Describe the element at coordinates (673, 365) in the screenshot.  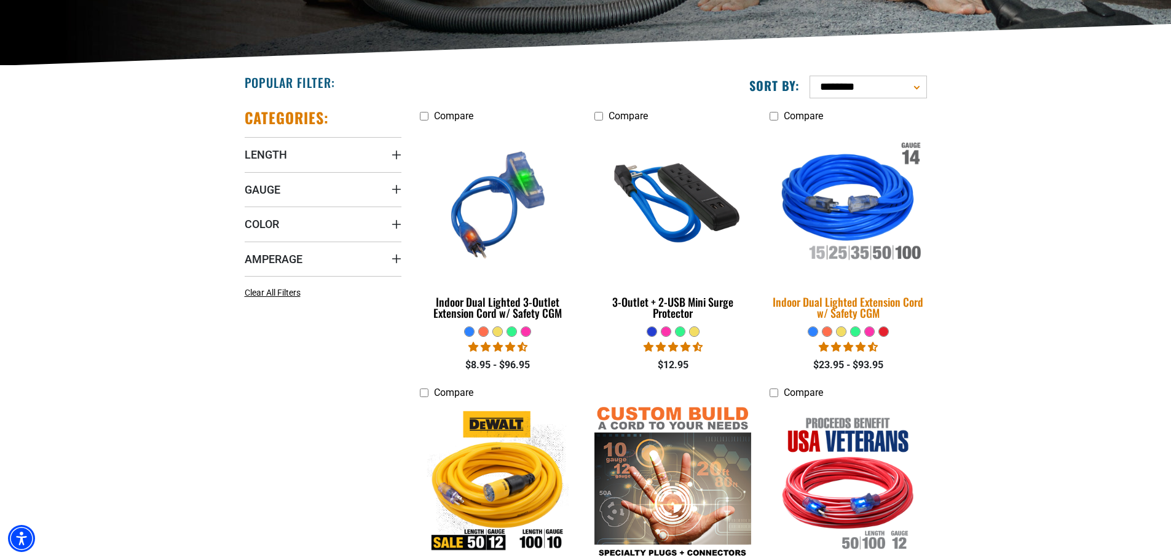
I see `div: $12.95` at that location.